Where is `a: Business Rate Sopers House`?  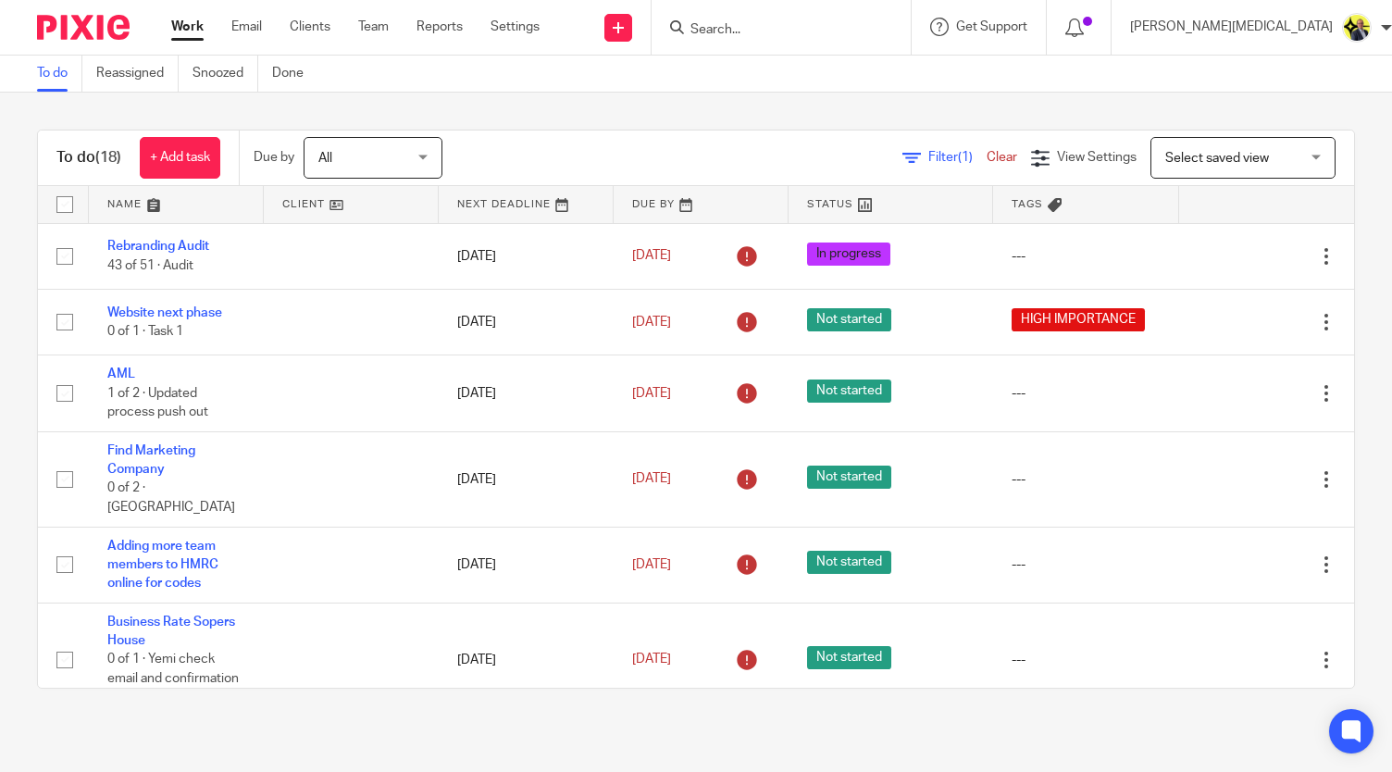
a: Business Rate Sopers House is located at coordinates (171, 631).